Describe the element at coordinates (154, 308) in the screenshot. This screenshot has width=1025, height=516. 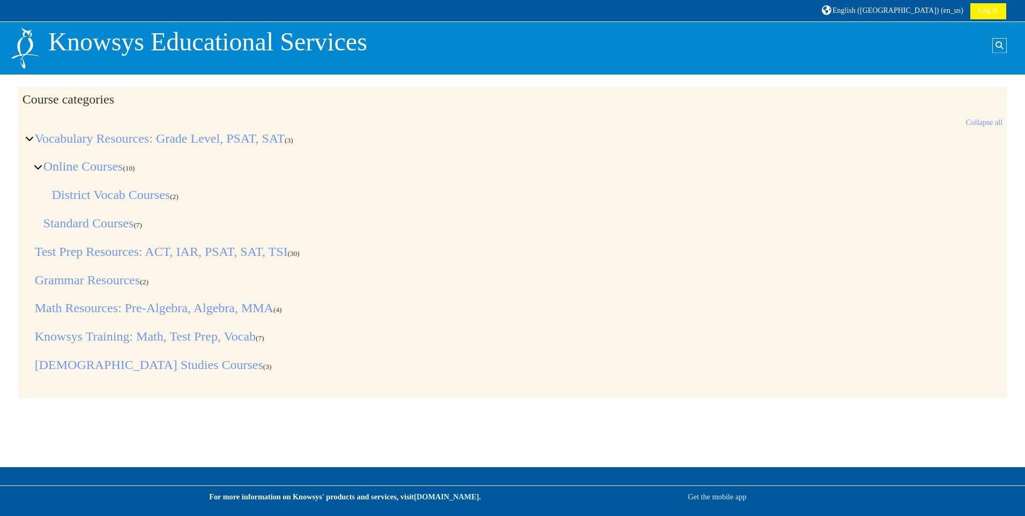
I see `a: Math Resources: Pre-Algebra, Algebra, MMA` at that location.